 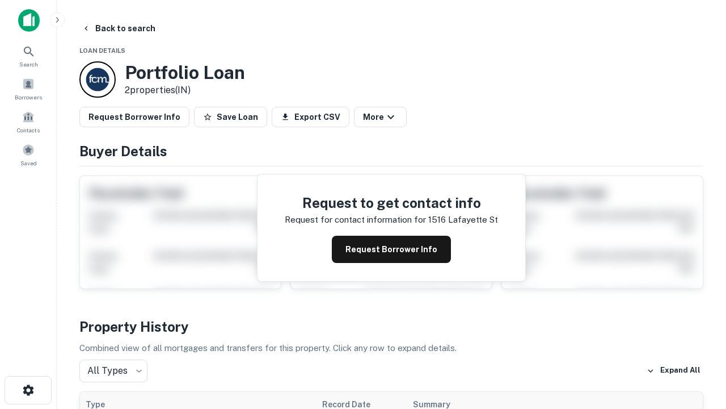 I want to click on span: Contacts, so click(x=28, y=130).